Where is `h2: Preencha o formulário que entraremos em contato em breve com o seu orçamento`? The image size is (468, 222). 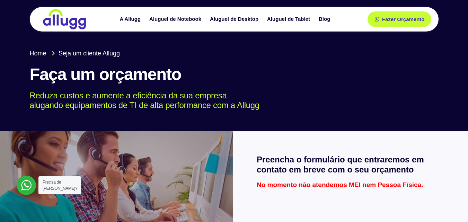
h2: Preencha o formulário que entraremos em contato em breve com o seu orçamento is located at coordinates (351, 165).